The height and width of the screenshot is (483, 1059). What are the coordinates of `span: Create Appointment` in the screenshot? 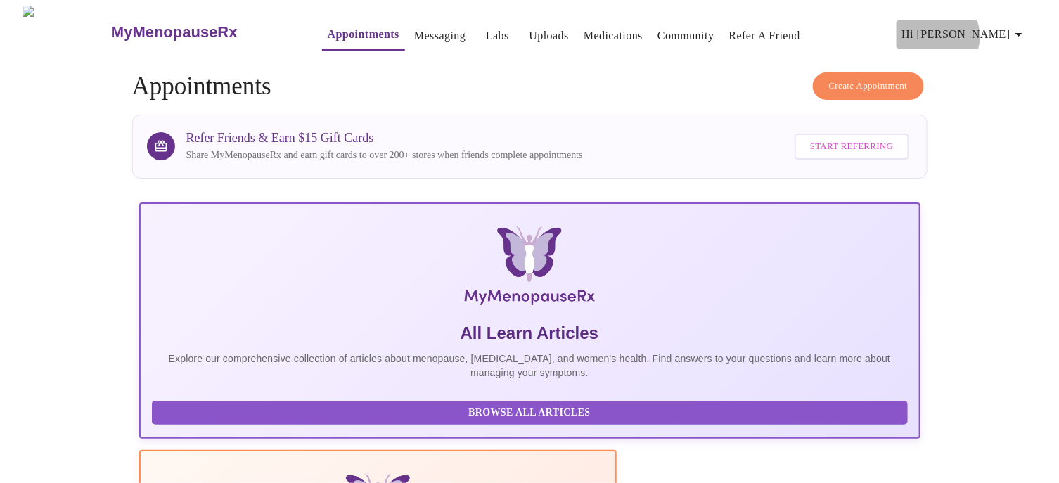 It's located at (868, 86).